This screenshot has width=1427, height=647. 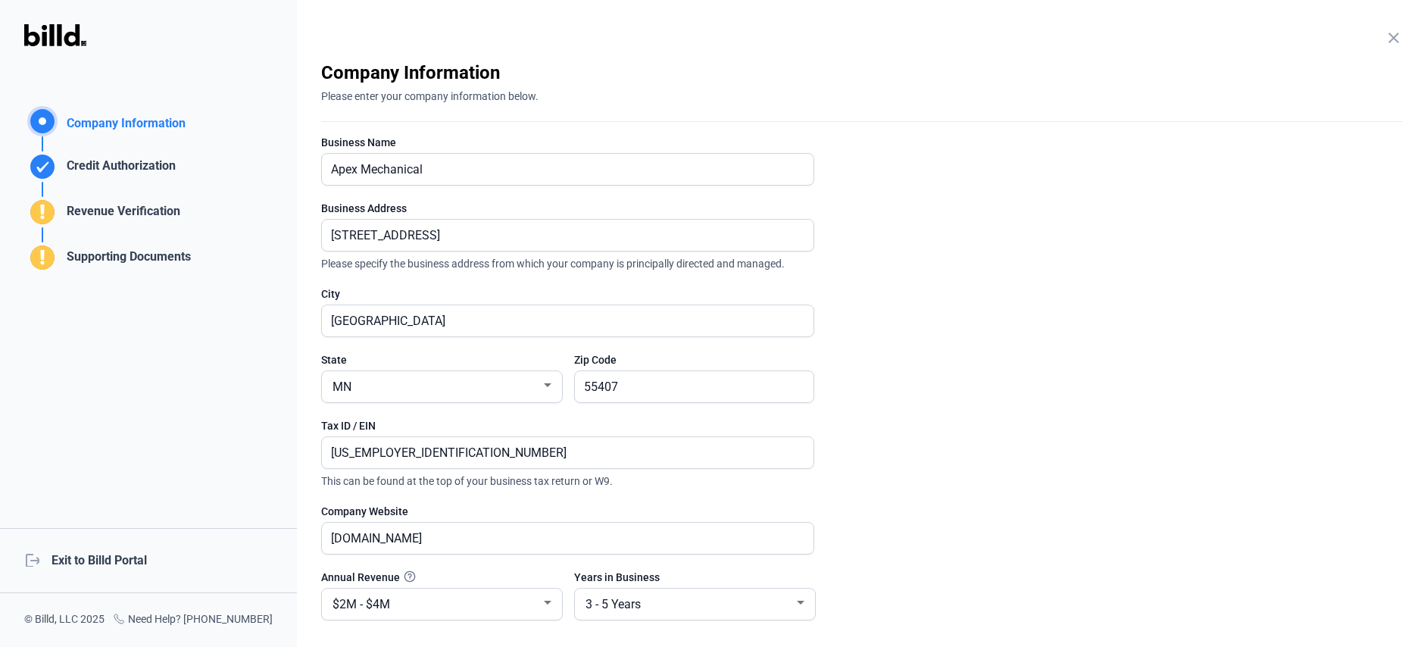 I want to click on img: Billd Logo, so click(x=55, y=35).